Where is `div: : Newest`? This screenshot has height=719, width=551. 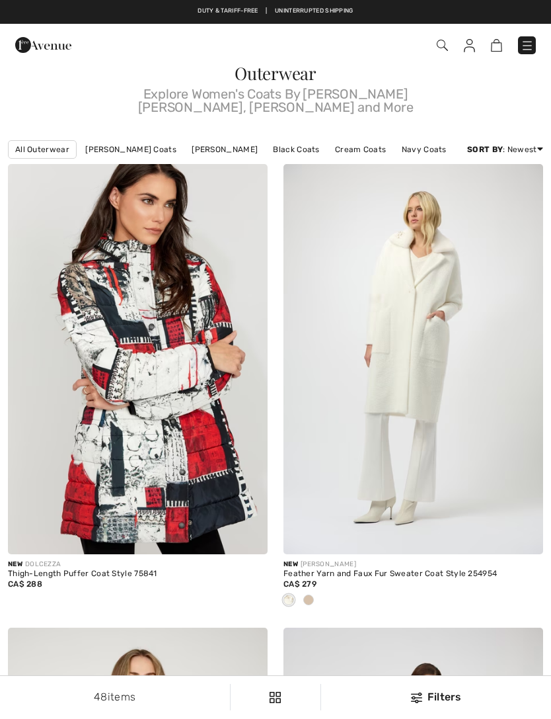
div: : Newest is located at coordinates (505, 149).